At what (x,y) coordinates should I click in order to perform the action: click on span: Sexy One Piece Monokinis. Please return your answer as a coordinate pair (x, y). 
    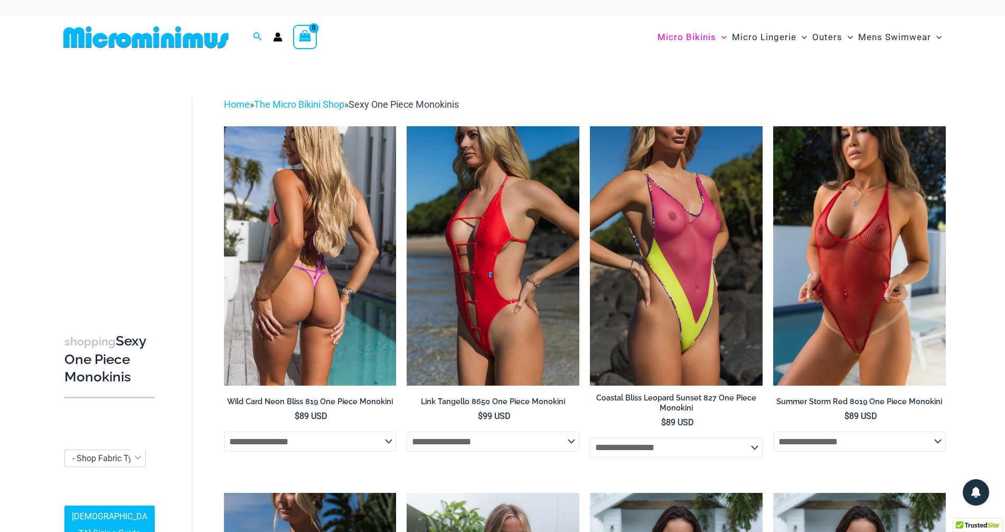
    Looking at the image, I should click on (403, 104).